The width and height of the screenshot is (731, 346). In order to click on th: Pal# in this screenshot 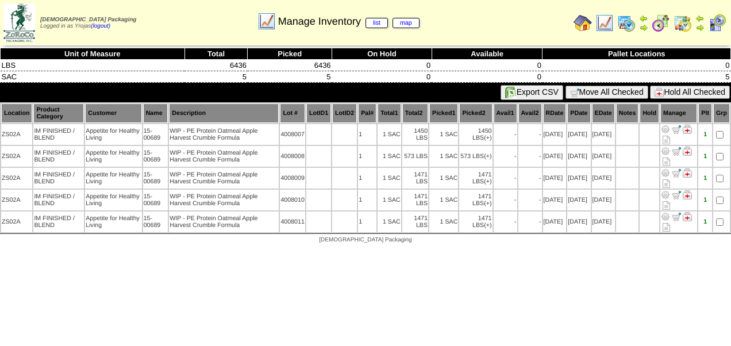, I will do `click(367, 113)`.